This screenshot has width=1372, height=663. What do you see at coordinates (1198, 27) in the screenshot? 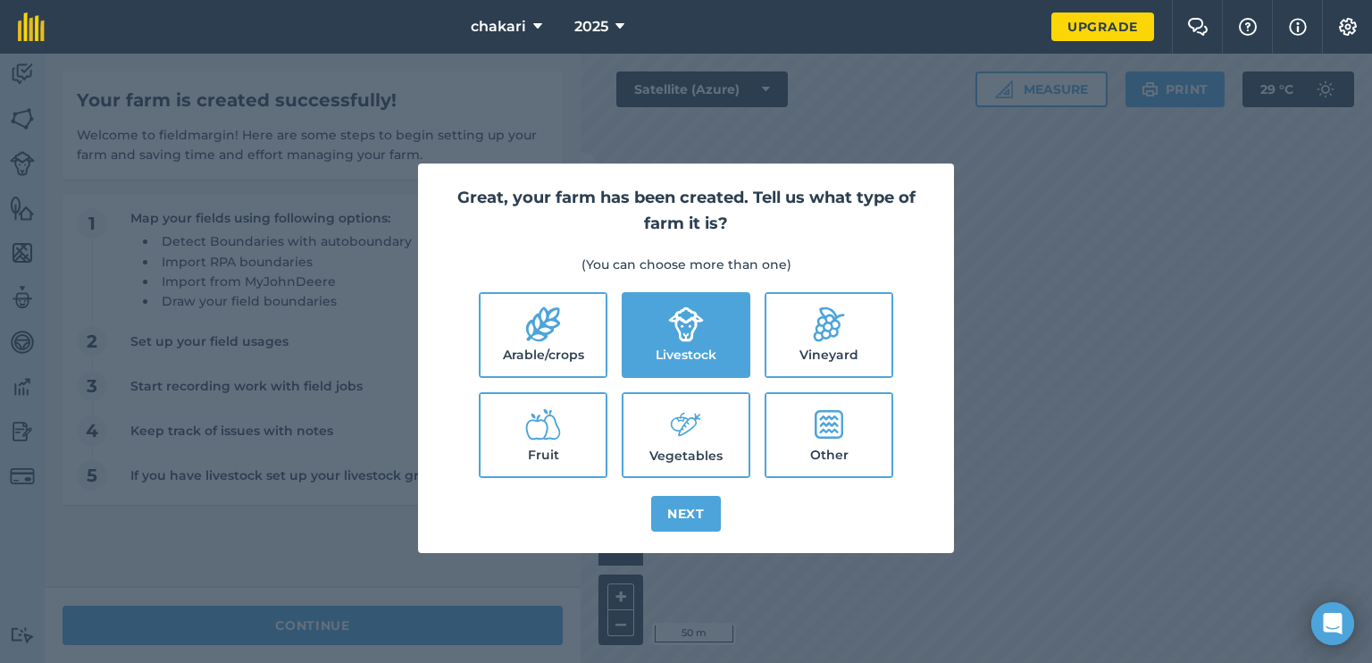
I see `img: Two speech bubbles overlapping with the left bubble in the forefront` at bounding box center [1198, 27].